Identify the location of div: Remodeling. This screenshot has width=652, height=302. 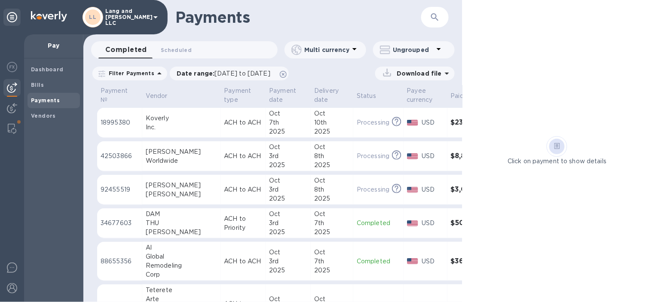
(181, 265).